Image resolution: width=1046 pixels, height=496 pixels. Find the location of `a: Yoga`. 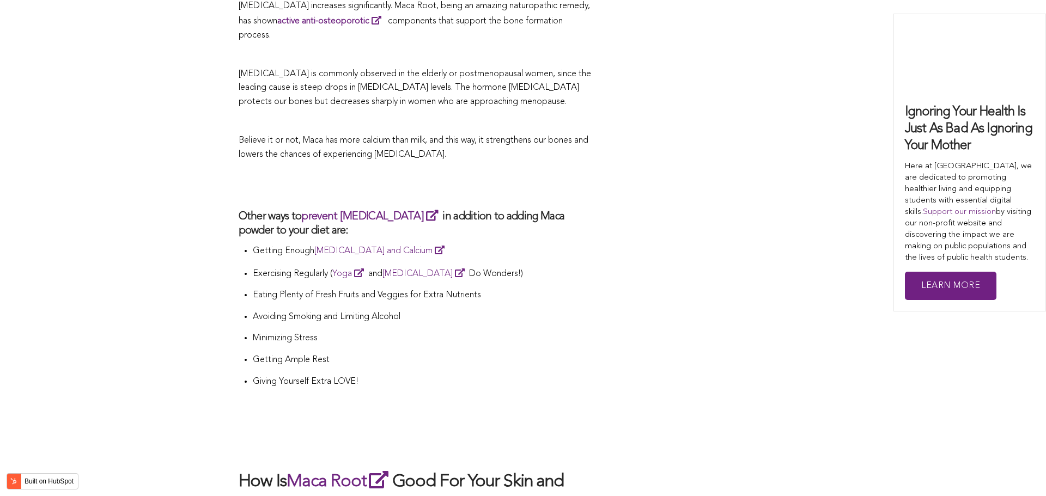

a: Yoga is located at coordinates (350, 274).